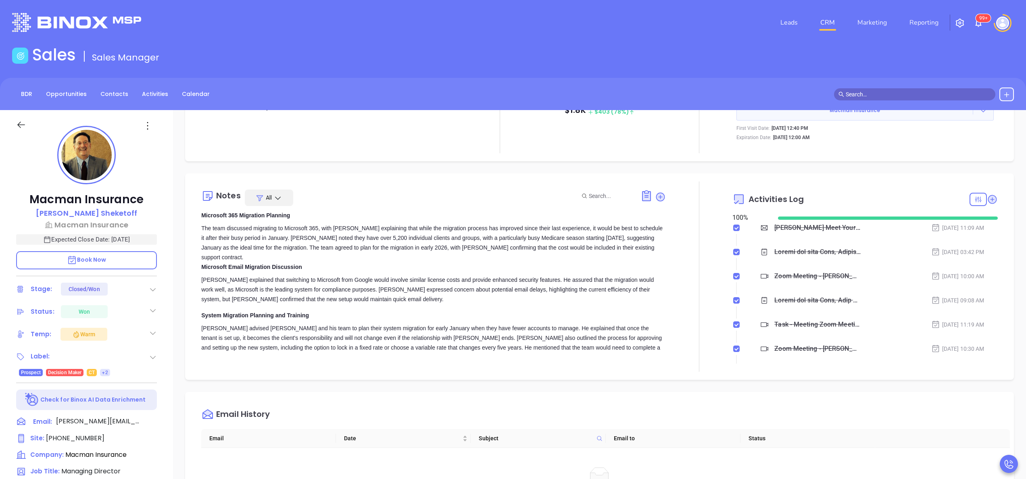  I want to click on div: Stage:, so click(42, 289).